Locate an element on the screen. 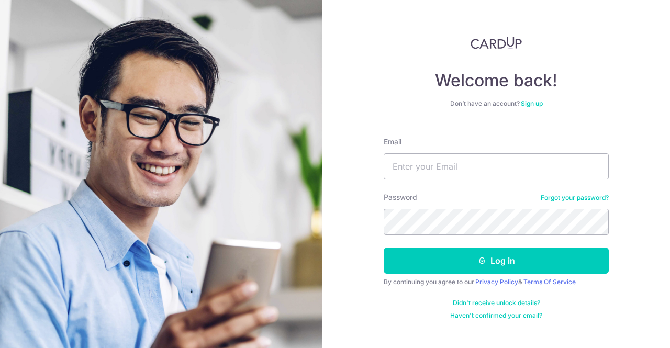 This screenshot has height=348, width=670. a: Privacy Policy is located at coordinates (497, 282).